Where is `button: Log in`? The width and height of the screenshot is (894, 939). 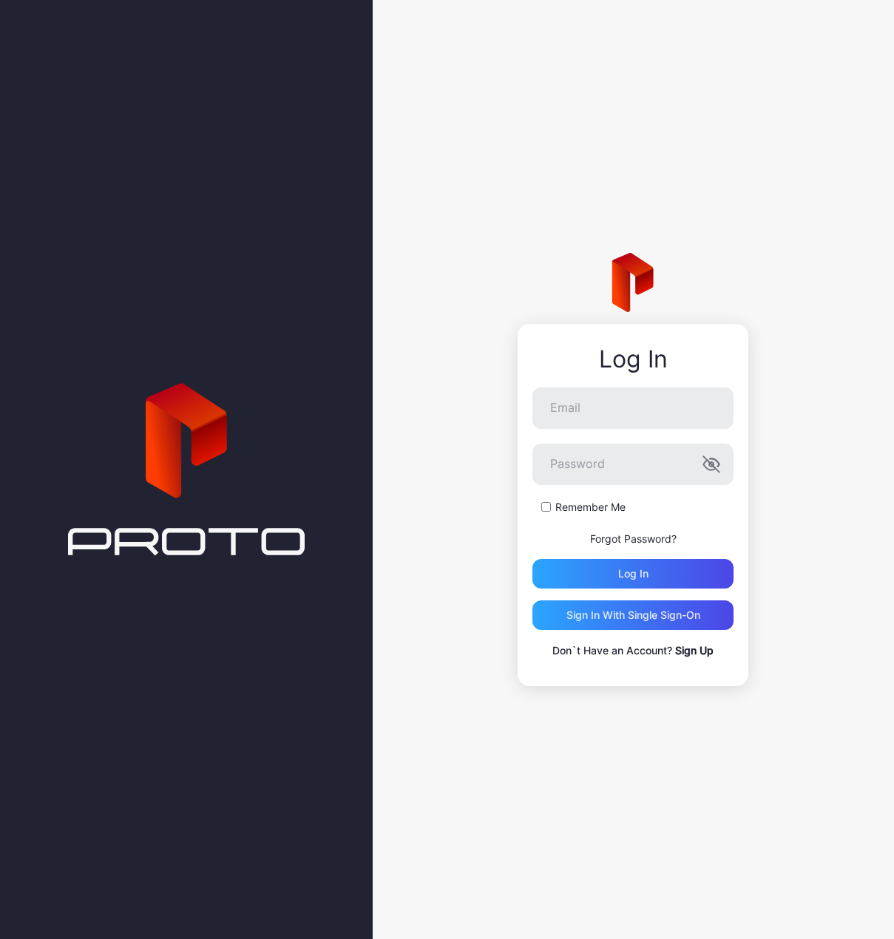 button: Log in is located at coordinates (633, 574).